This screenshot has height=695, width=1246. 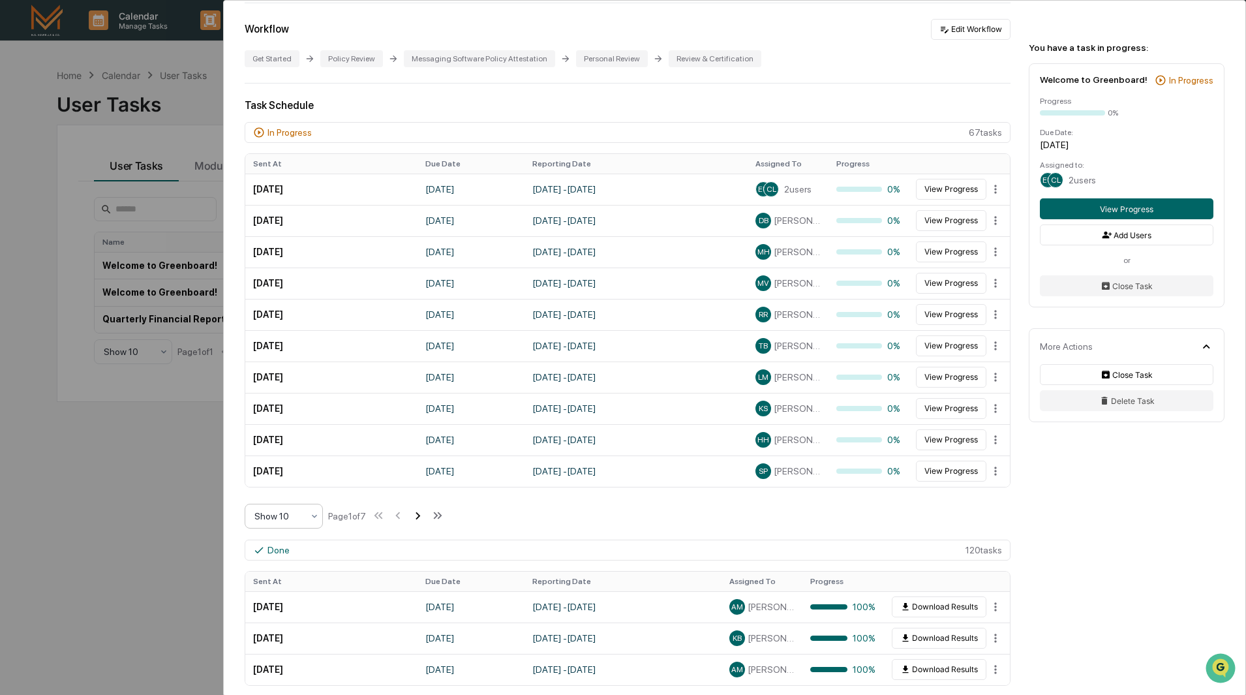 What do you see at coordinates (1191, 80) in the screenshot?
I see `div: In Progress` at bounding box center [1191, 80].